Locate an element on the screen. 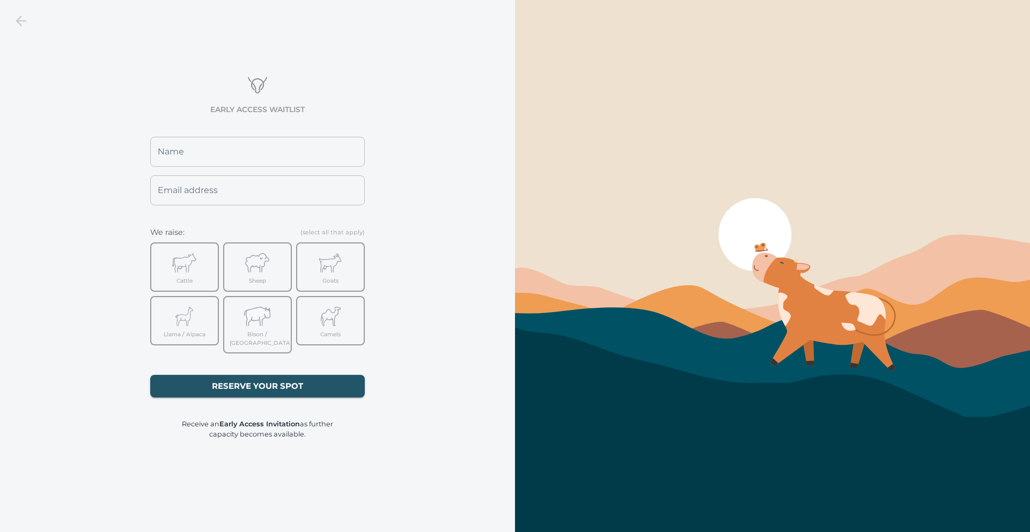 The width and height of the screenshot is (1030, 532). button: RESERVE YOUR SPOT is located at coordinates (257, 386).